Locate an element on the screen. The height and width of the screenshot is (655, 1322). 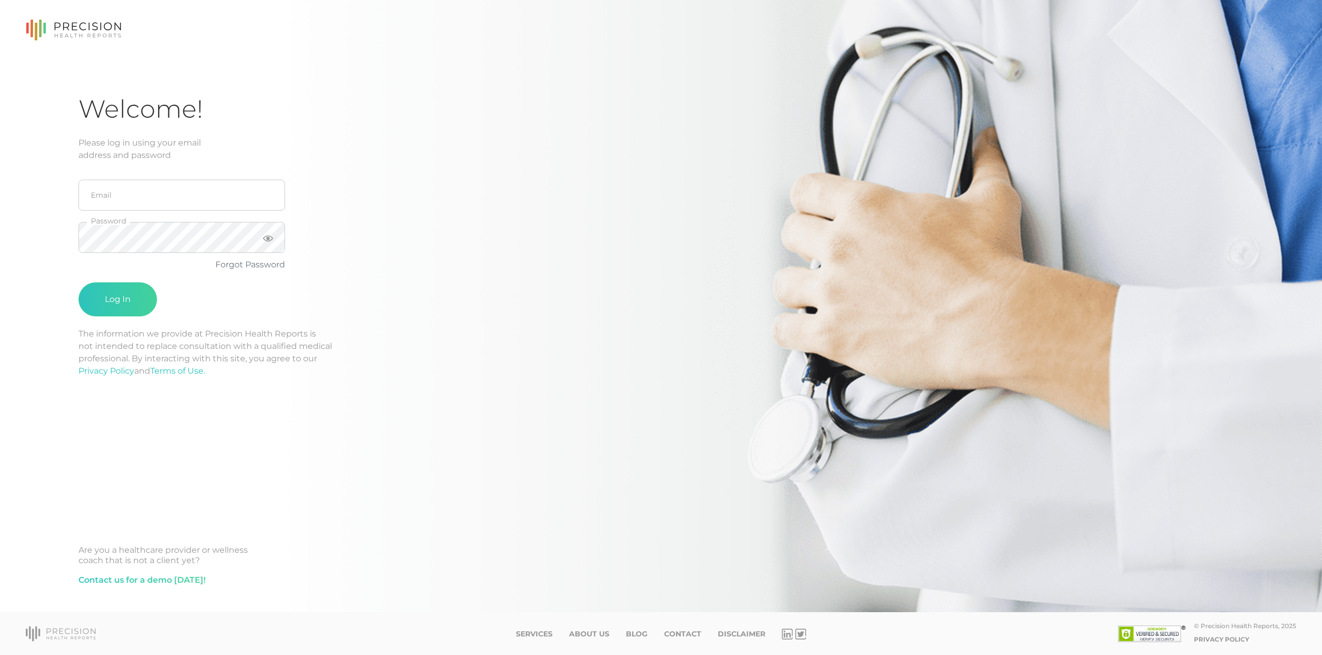
h1: Welcome! is located at coordinates (661, 109).